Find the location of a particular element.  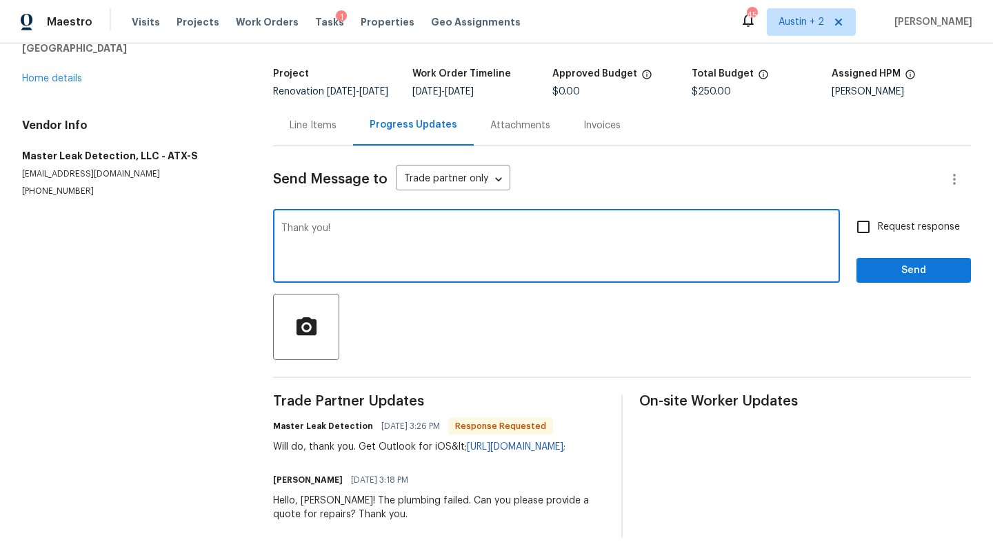

span: Visits is located at coordinates (146, 22).